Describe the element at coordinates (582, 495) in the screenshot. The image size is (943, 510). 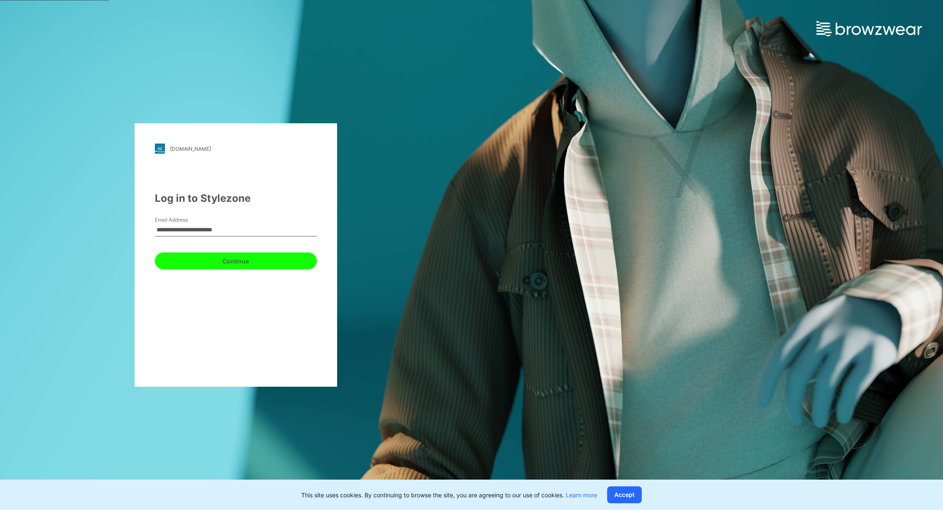
I see `a: Learn more` at that location.